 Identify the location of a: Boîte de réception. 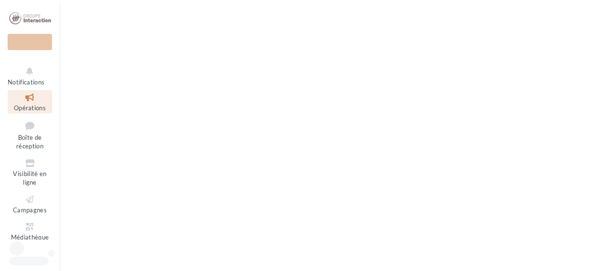
(30, 135).